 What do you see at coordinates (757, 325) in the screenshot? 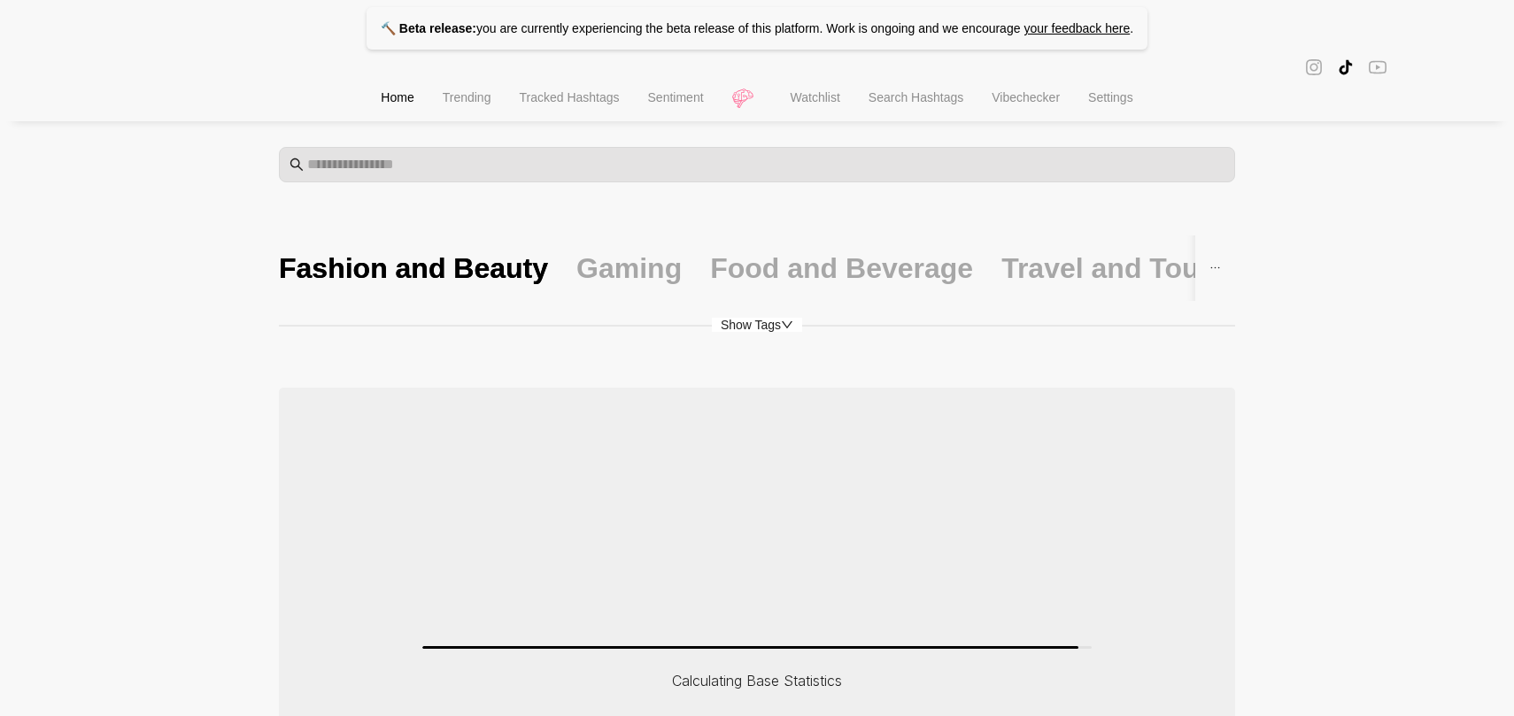
I see `span: Show Tags` at bounding box center [757, 325].